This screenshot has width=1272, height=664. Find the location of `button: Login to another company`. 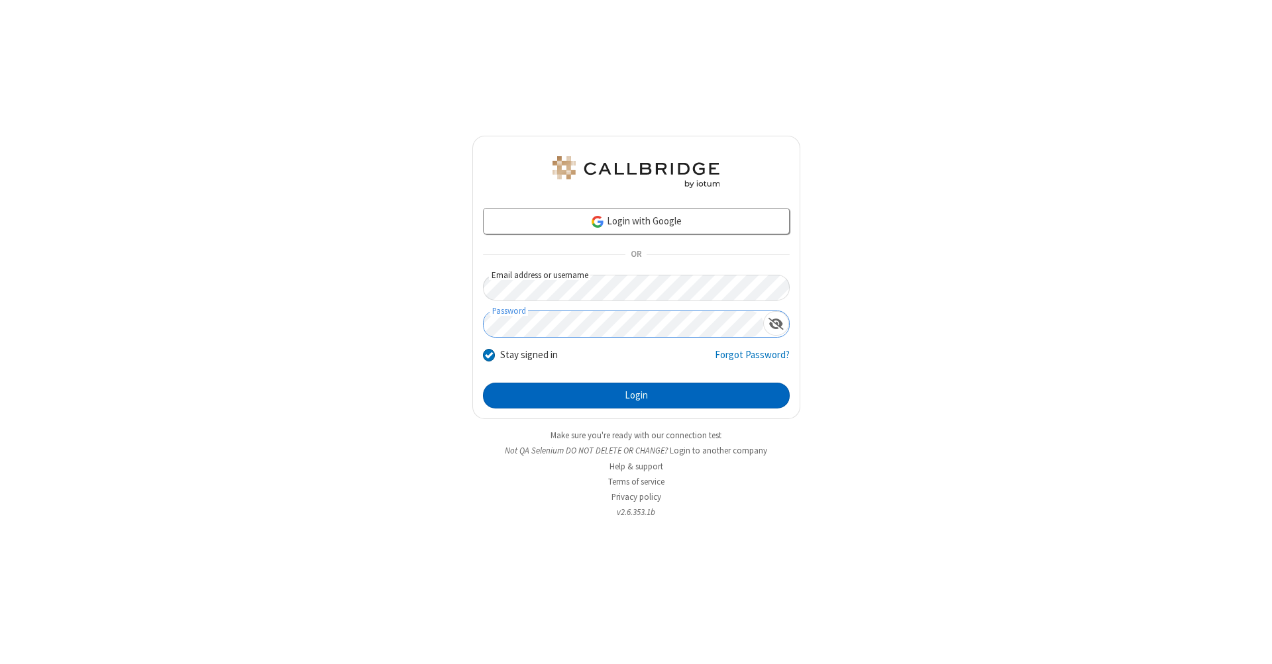

button: Login to another company is located at coordinates (718, 450).